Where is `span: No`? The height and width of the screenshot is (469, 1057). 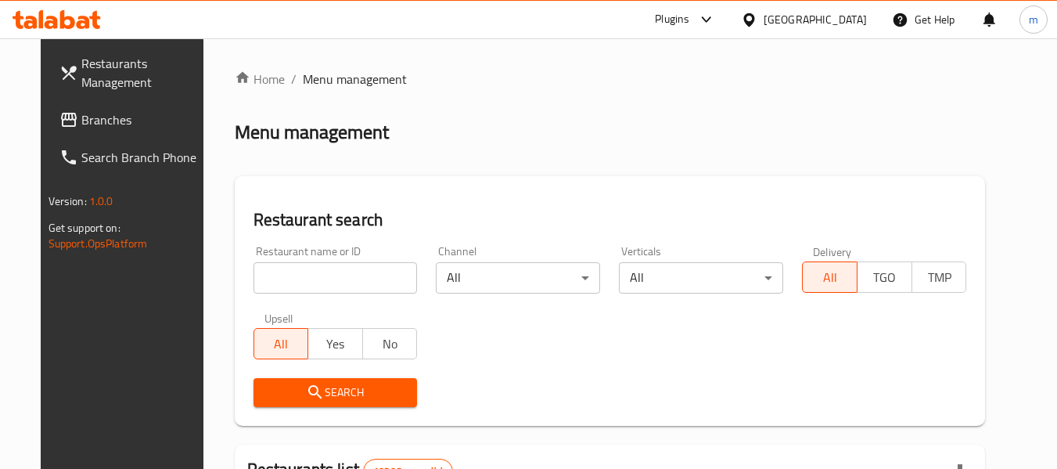 span: No is located at coordinates (390, 343).